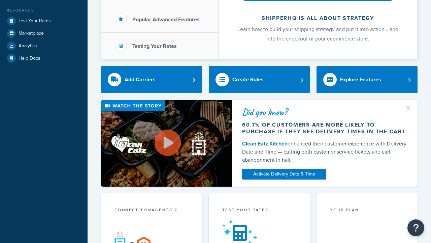  I want to click on div: Explore Features, so click(361, 80).